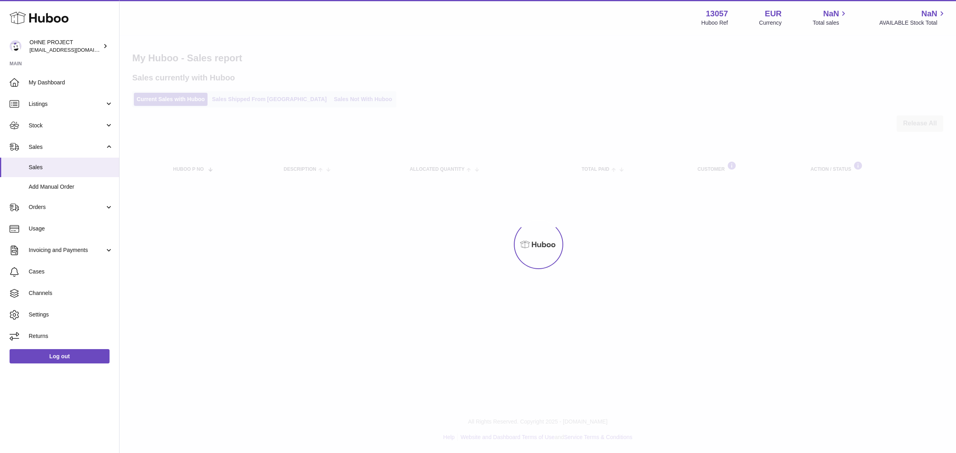 The image size is (956, 453). What do you see at coordinates (71, 229) in the screenshot?
I see `span: Usage` at bounding box center [71, 229].